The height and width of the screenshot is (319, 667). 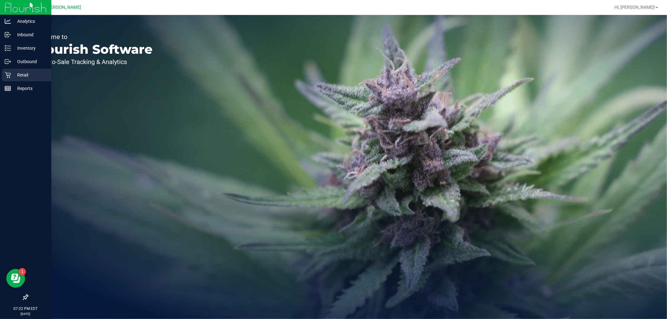 I want to click on inline-svg: Retail, so click(x=8, y=75).